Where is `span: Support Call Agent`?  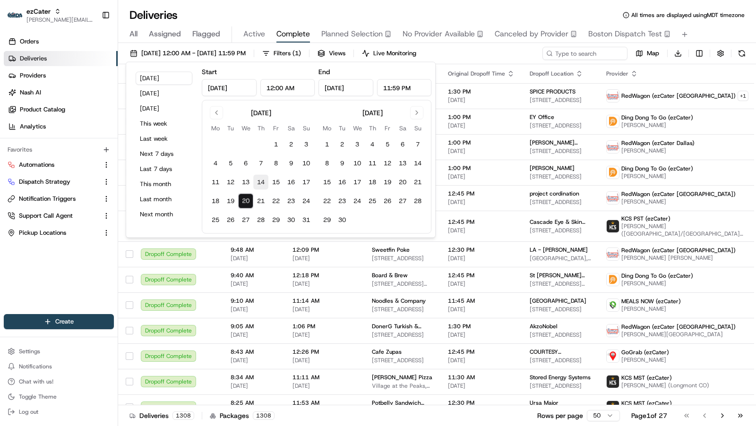
span: Support Call Agent is located at coordinates (46, 216).